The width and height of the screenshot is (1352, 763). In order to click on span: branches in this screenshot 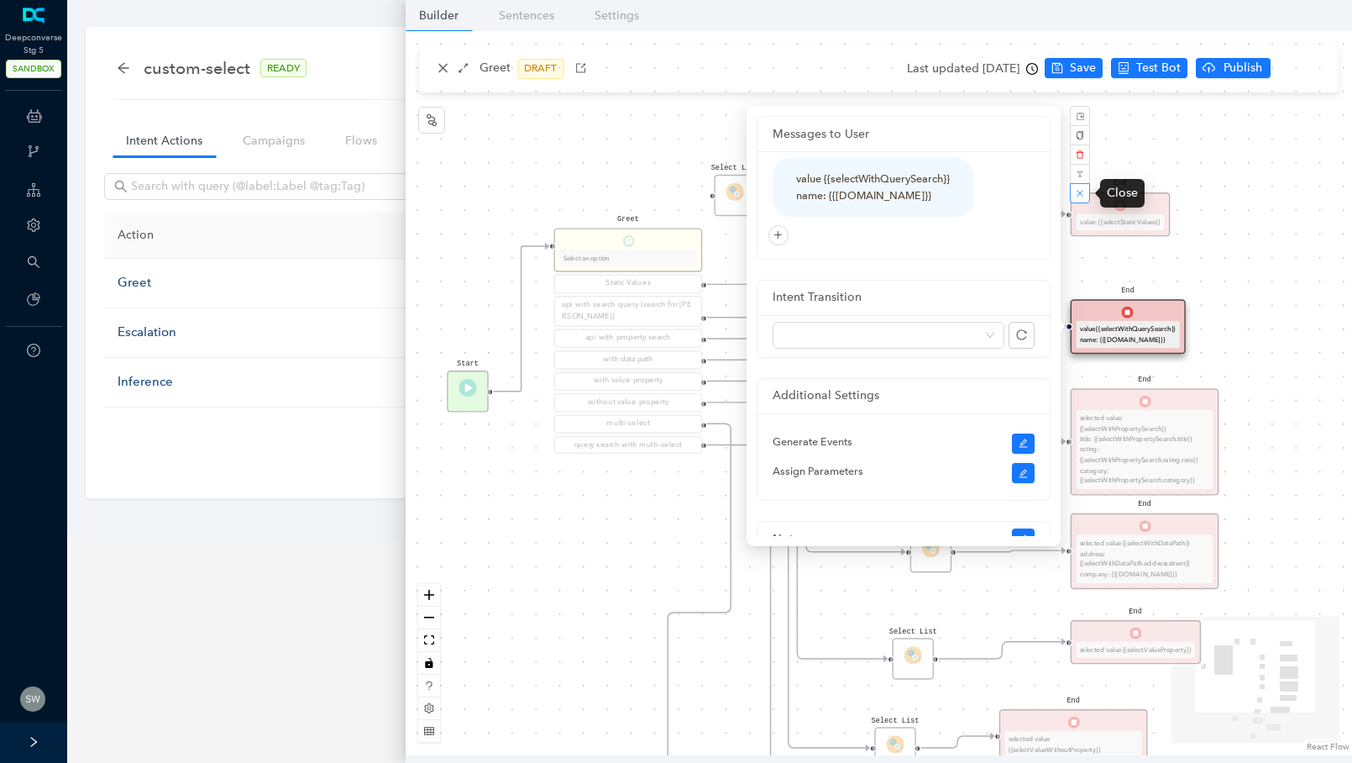, I will do `click(34, 151)`.